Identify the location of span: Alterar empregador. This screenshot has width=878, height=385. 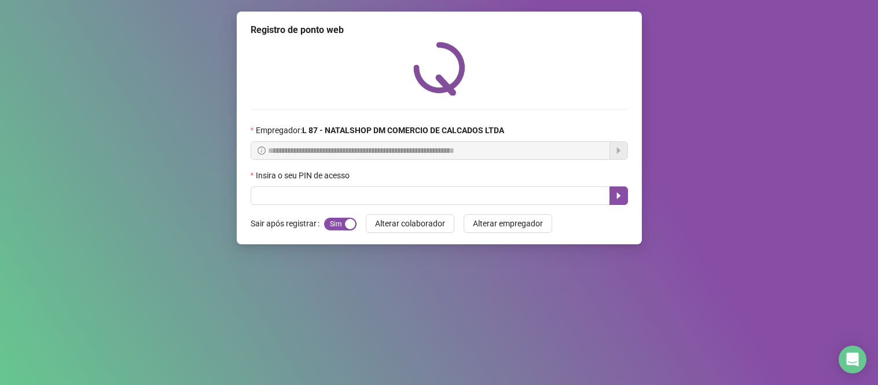
(507, 223).